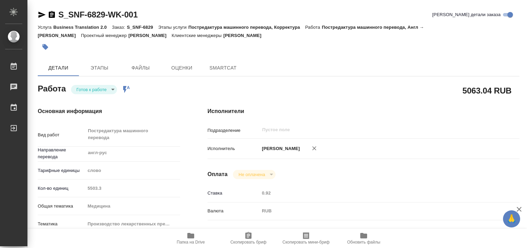  Describe the element at coordinates (173, 27) in the screenshot. I see `p: Этапы услуги` at that location.